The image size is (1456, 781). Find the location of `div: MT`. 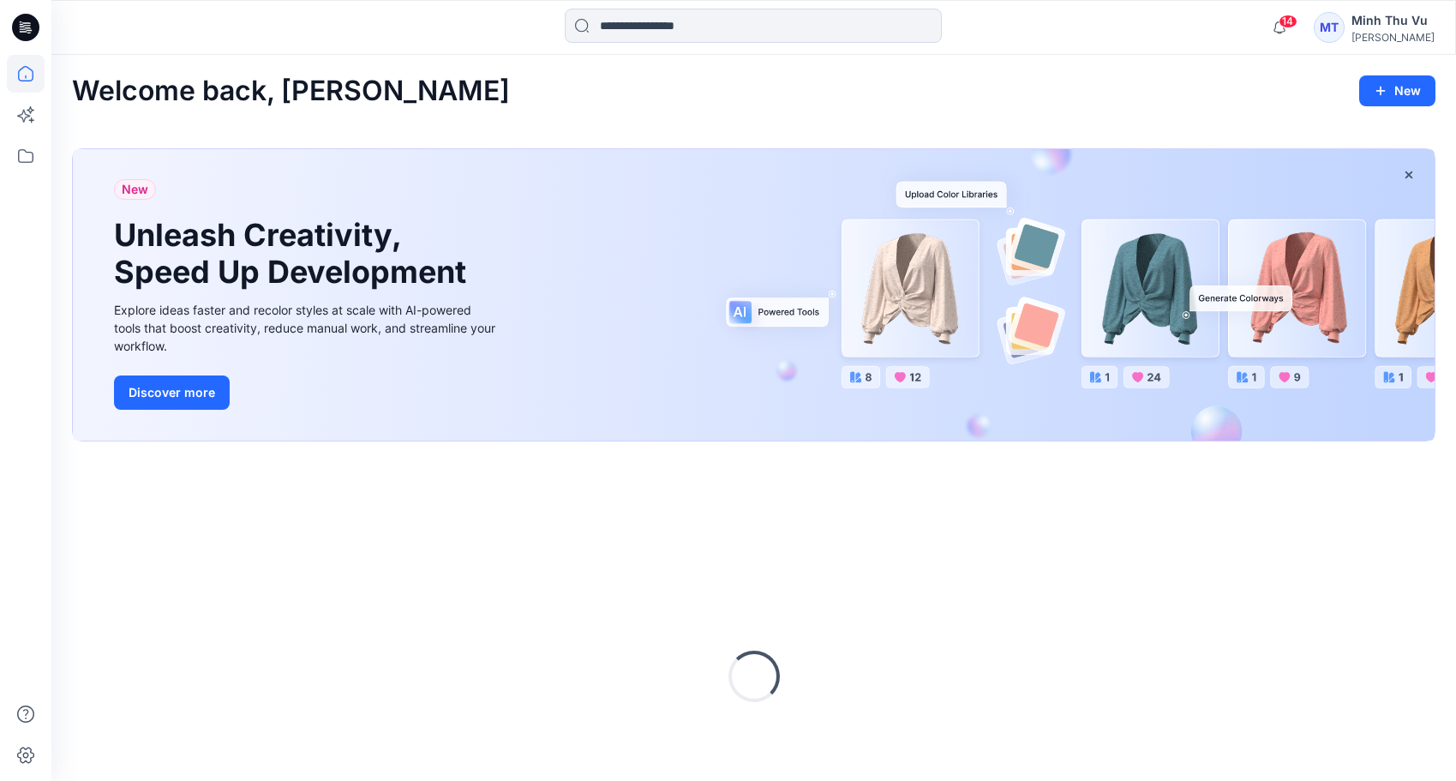

div: MT is located at coordinates (1329, 27).